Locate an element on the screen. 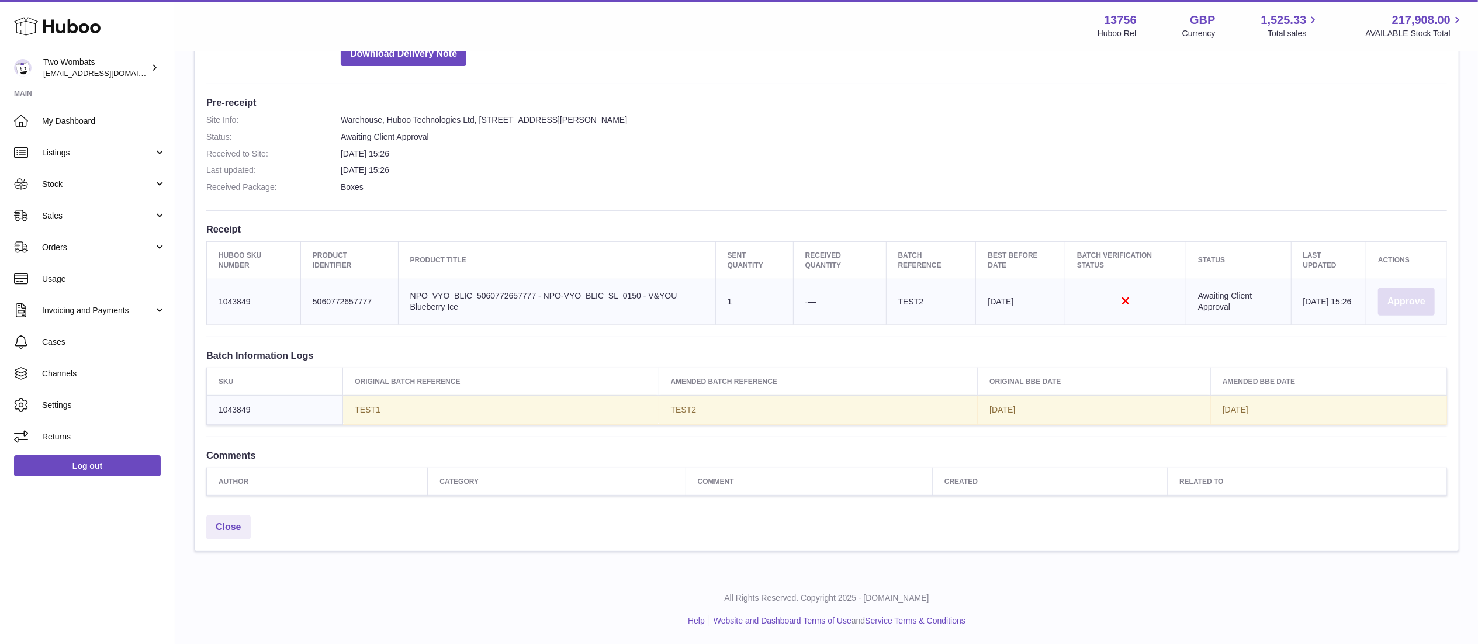 Image resolution: width=1478 pixels, height=644 pixels. a: Service Terms & Conditions is located at coordinates (915, 621).